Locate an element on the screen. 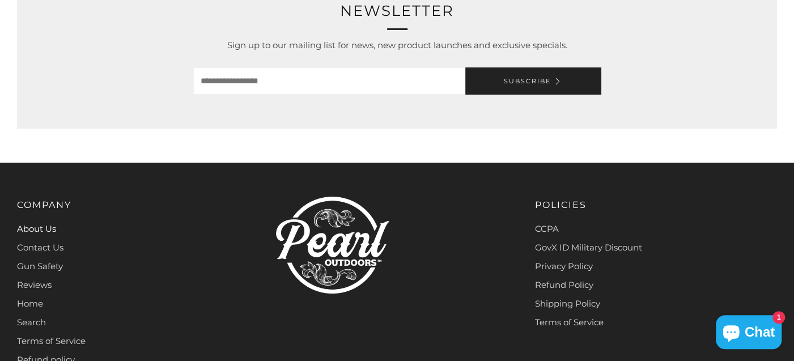 The image size is (794, 361). a: GovX ID Military Discount is located at coordinates (588, 247).